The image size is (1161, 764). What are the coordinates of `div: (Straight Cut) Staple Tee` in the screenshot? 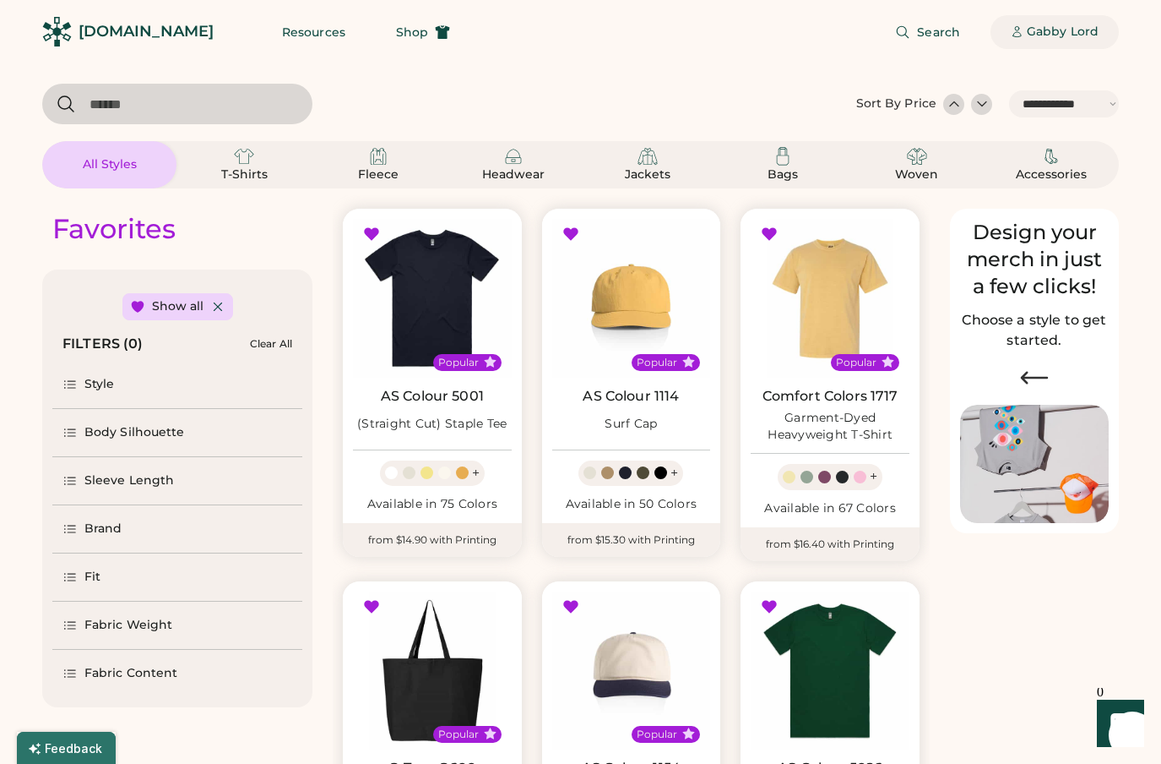 It's located at (432, 424).